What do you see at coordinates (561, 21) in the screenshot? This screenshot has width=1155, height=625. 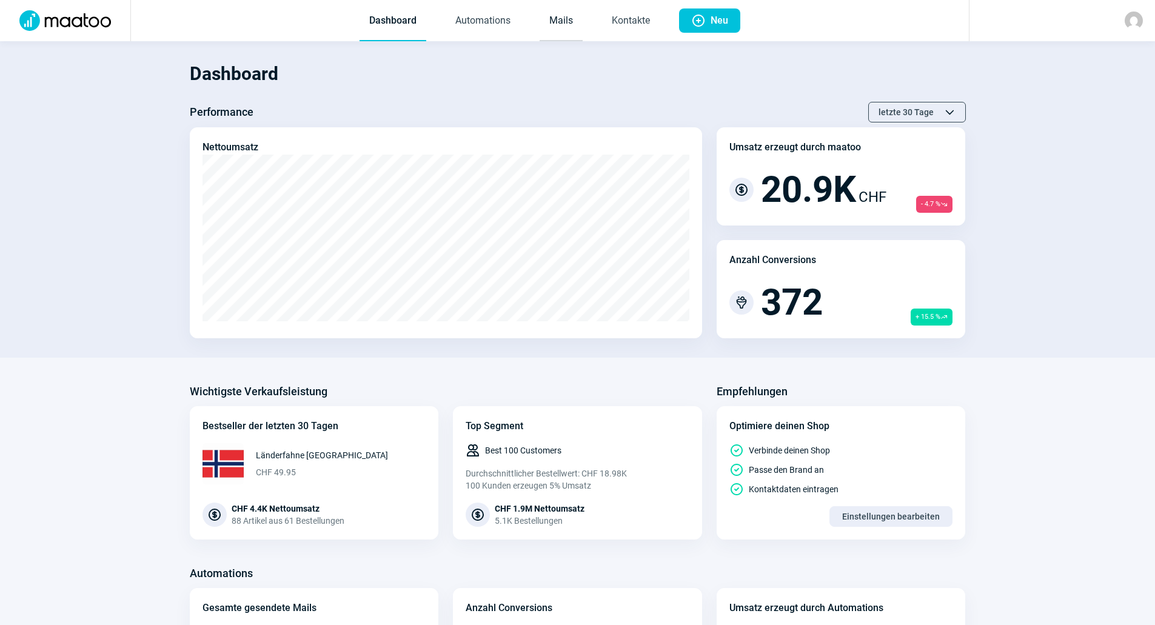 I see `a: Mails` at bounding box center [561, 21].